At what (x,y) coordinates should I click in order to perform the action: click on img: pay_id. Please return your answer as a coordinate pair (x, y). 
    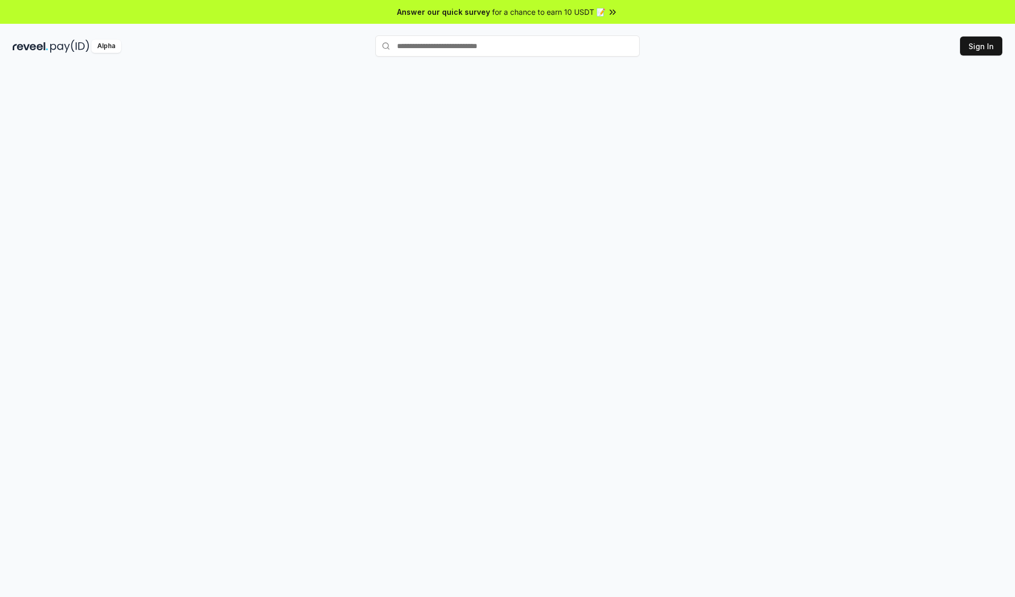
    Looking at the image, I should click on (70, 46).